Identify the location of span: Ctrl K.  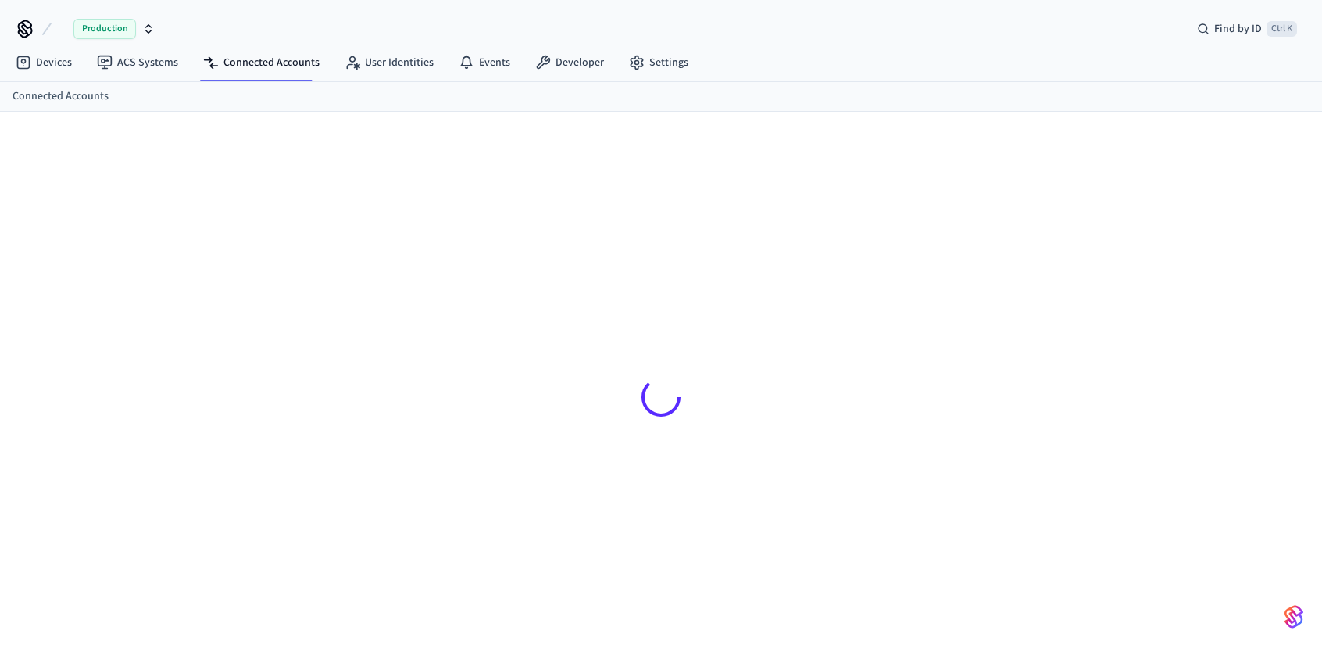
(1282, 29).